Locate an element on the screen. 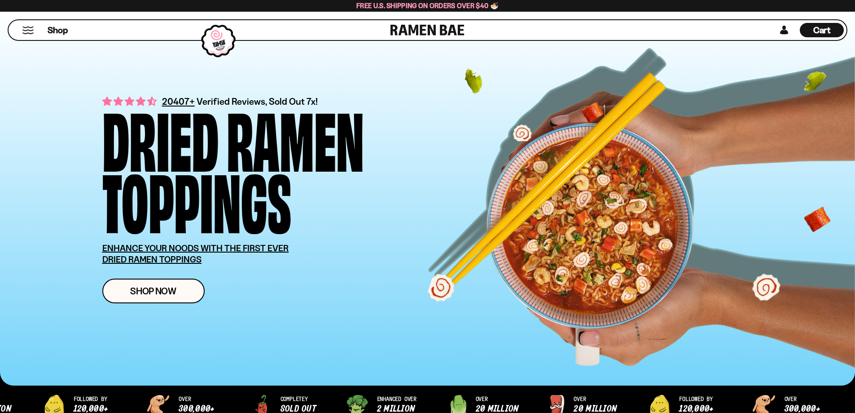 This screenshot has width=855, height=413. div: Dried is located at coordinates (160, 136).